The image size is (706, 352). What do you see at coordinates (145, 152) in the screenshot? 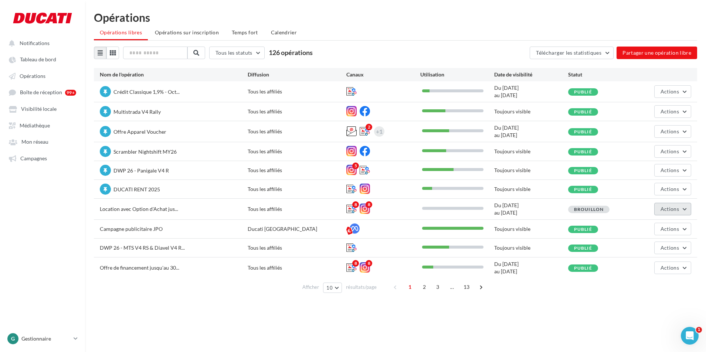
I see `span: Scrambler Nightshift MY26` at bounding box center [145, 152].